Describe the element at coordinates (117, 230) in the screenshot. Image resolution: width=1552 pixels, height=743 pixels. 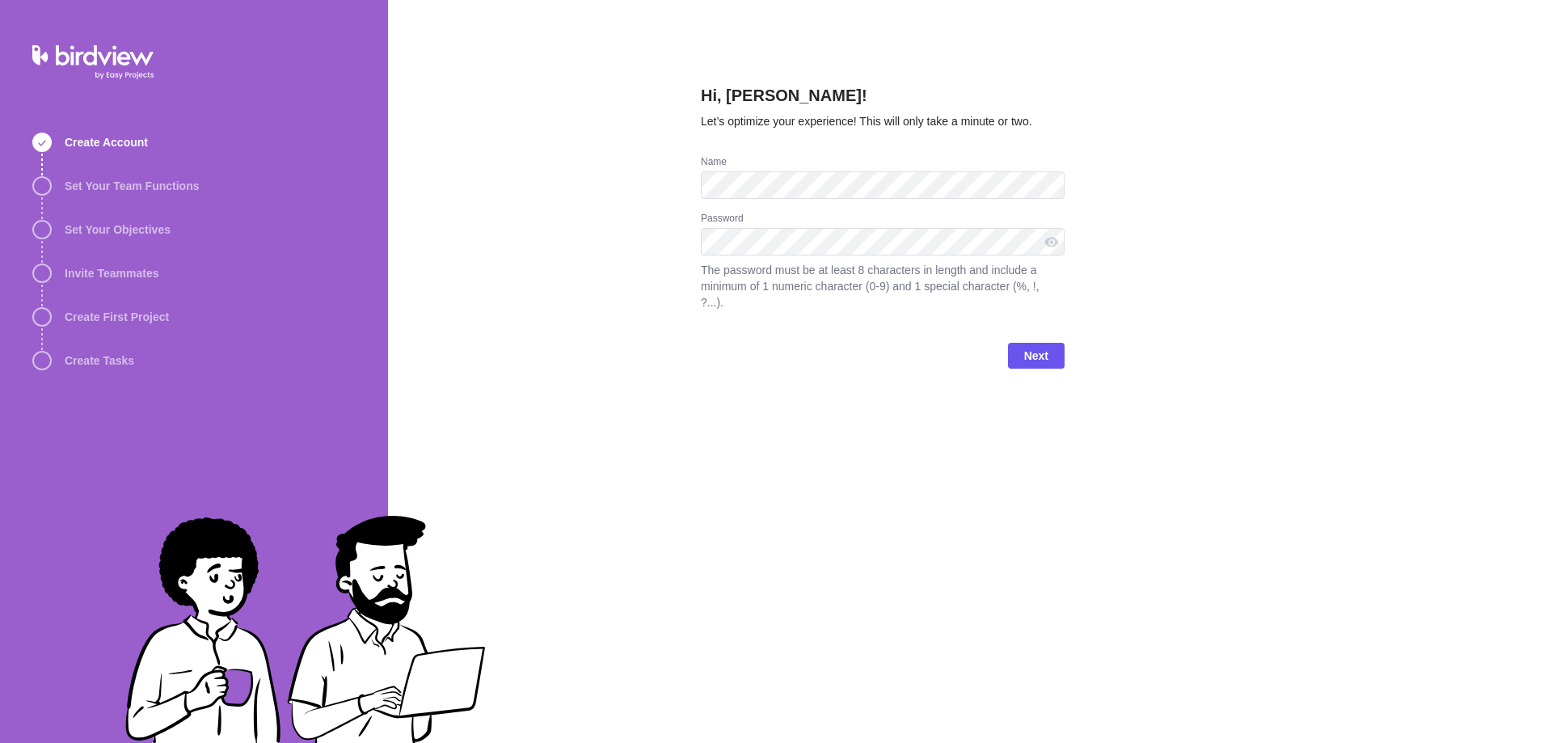
I see `span: Set Your Objectives` at that location.